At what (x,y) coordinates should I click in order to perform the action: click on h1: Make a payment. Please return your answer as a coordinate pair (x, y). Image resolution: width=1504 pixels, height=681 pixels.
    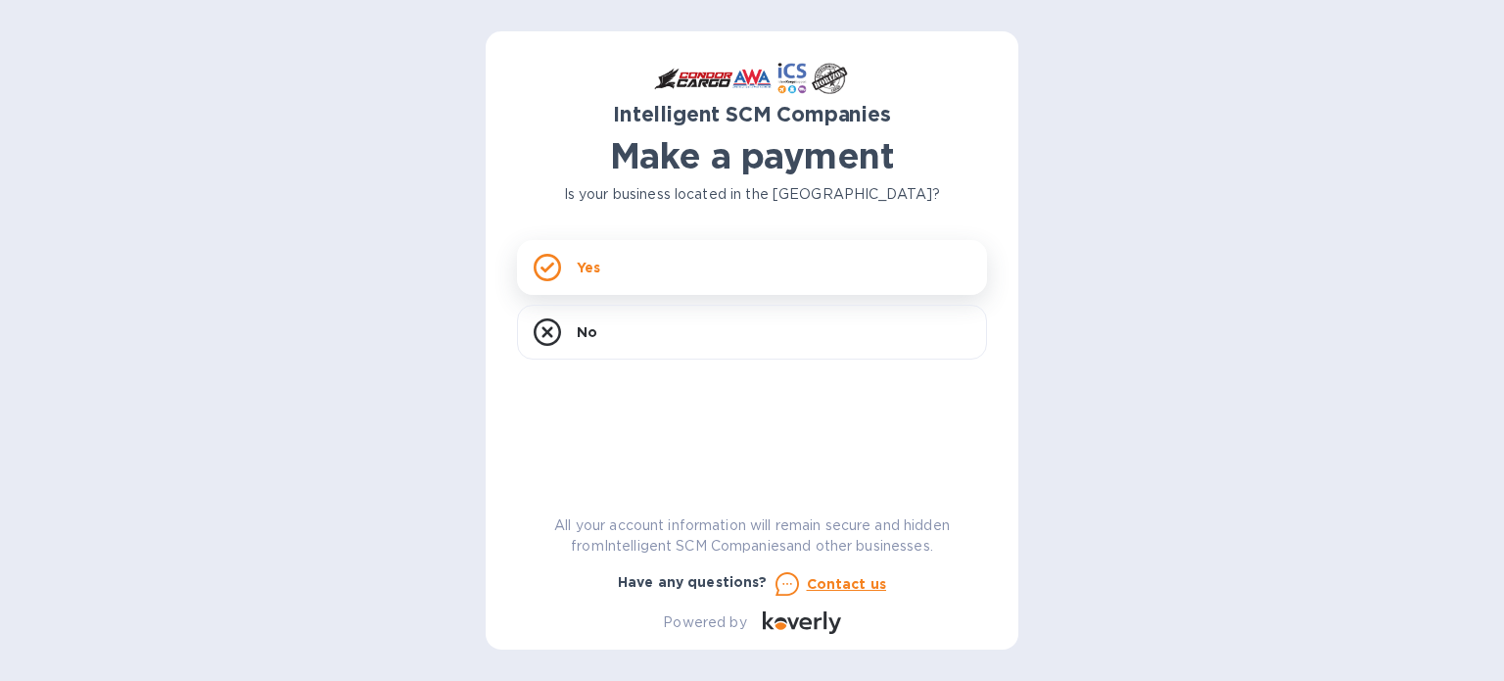
    Looking at the image, I should click on (752, 156).